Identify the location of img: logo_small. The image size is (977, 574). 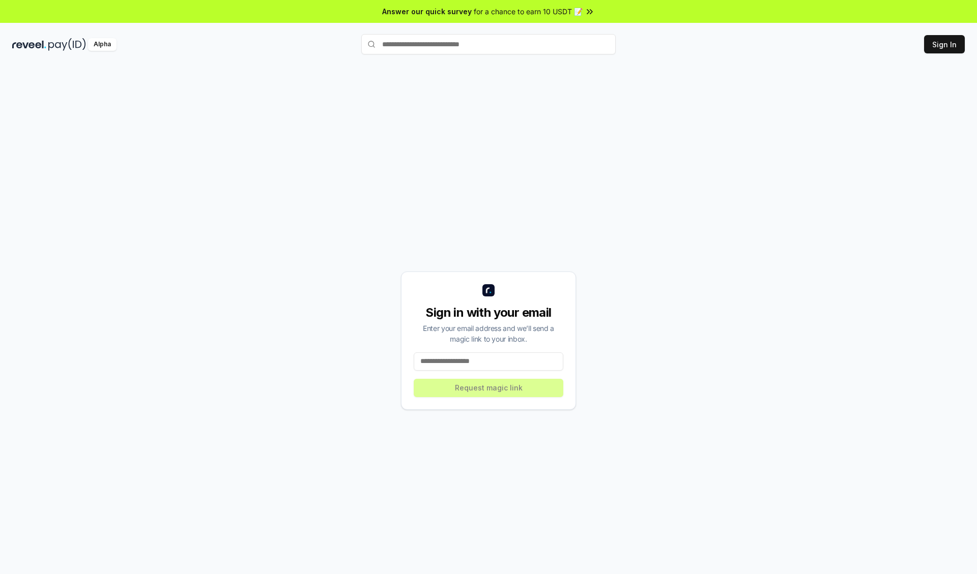
(488, 291).